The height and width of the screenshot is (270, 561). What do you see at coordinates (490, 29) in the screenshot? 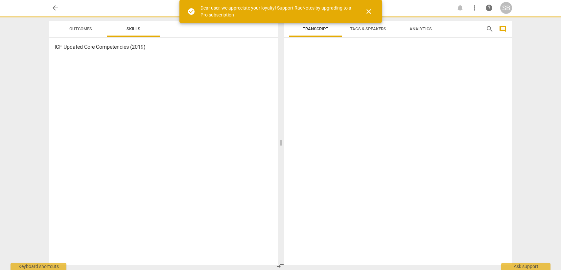
I see `span: search` at bounding box center [490, 29].